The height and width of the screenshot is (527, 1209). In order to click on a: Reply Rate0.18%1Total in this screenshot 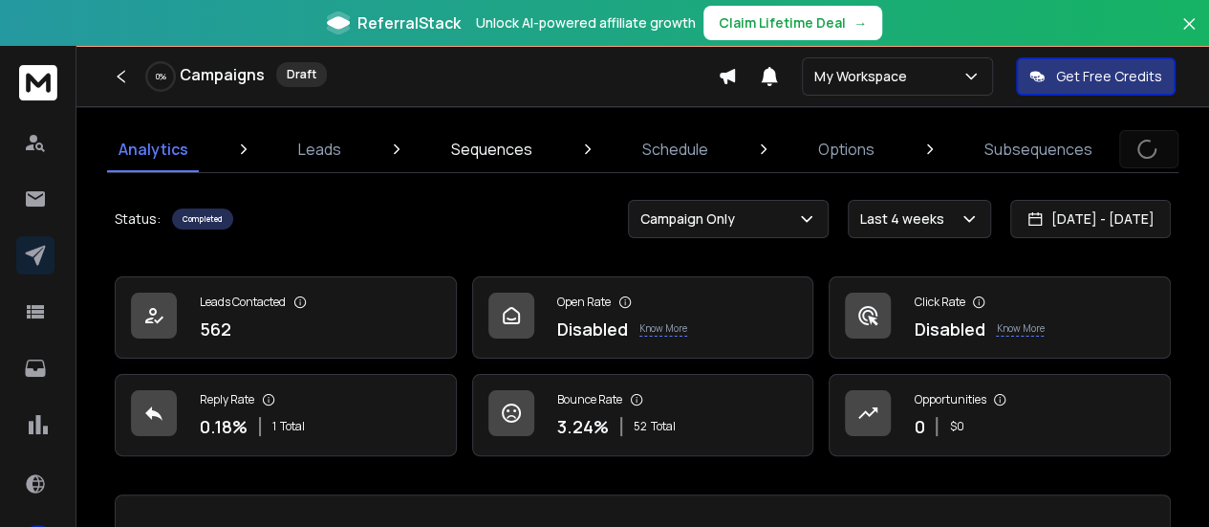, I will do `click(286, 415)`.